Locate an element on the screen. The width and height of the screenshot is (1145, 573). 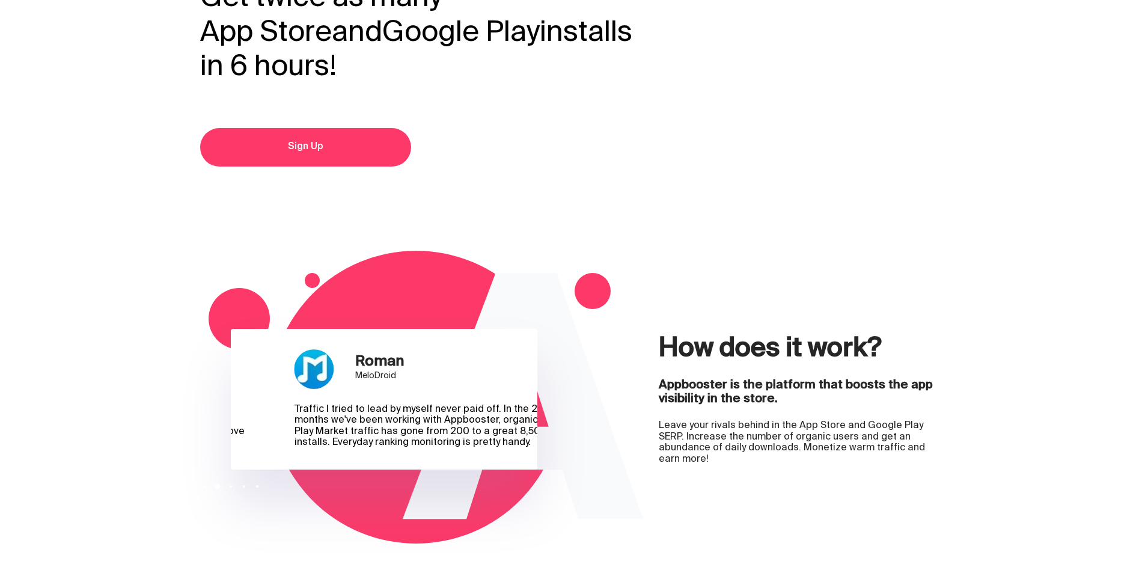
div: MeloDroid is located at coordinates (379, 376).